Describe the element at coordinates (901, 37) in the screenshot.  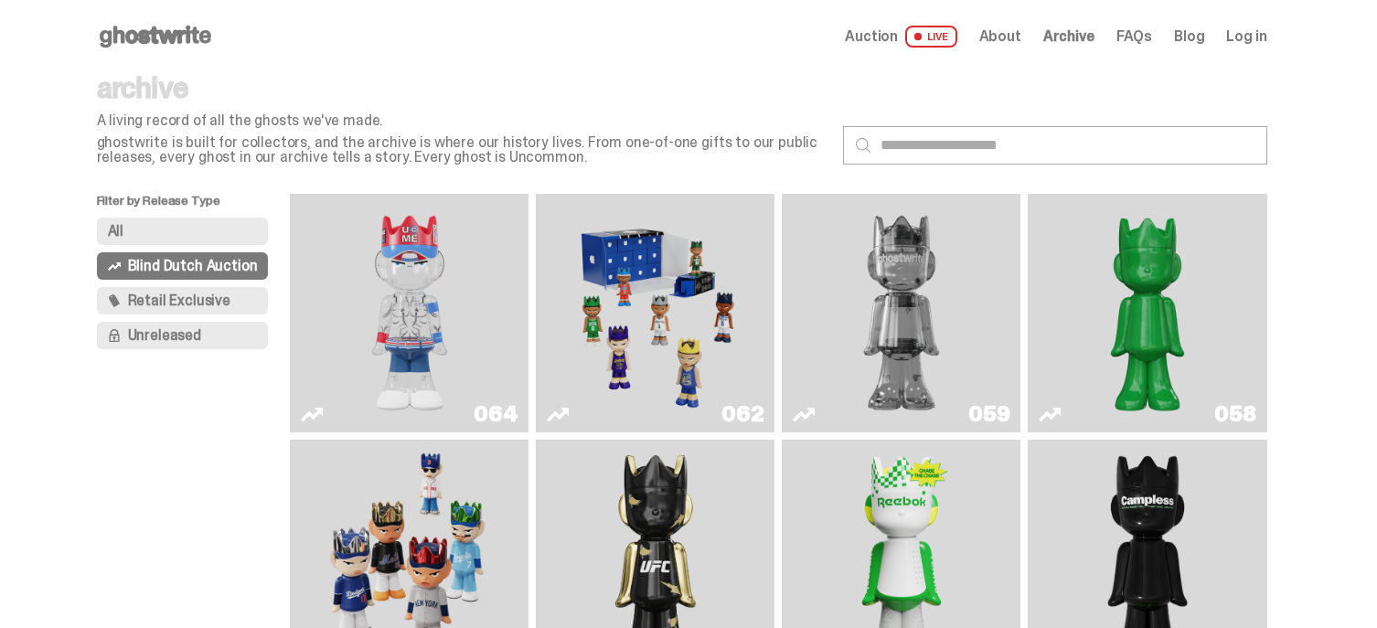
I see `a: Auction LIVE` at that location.